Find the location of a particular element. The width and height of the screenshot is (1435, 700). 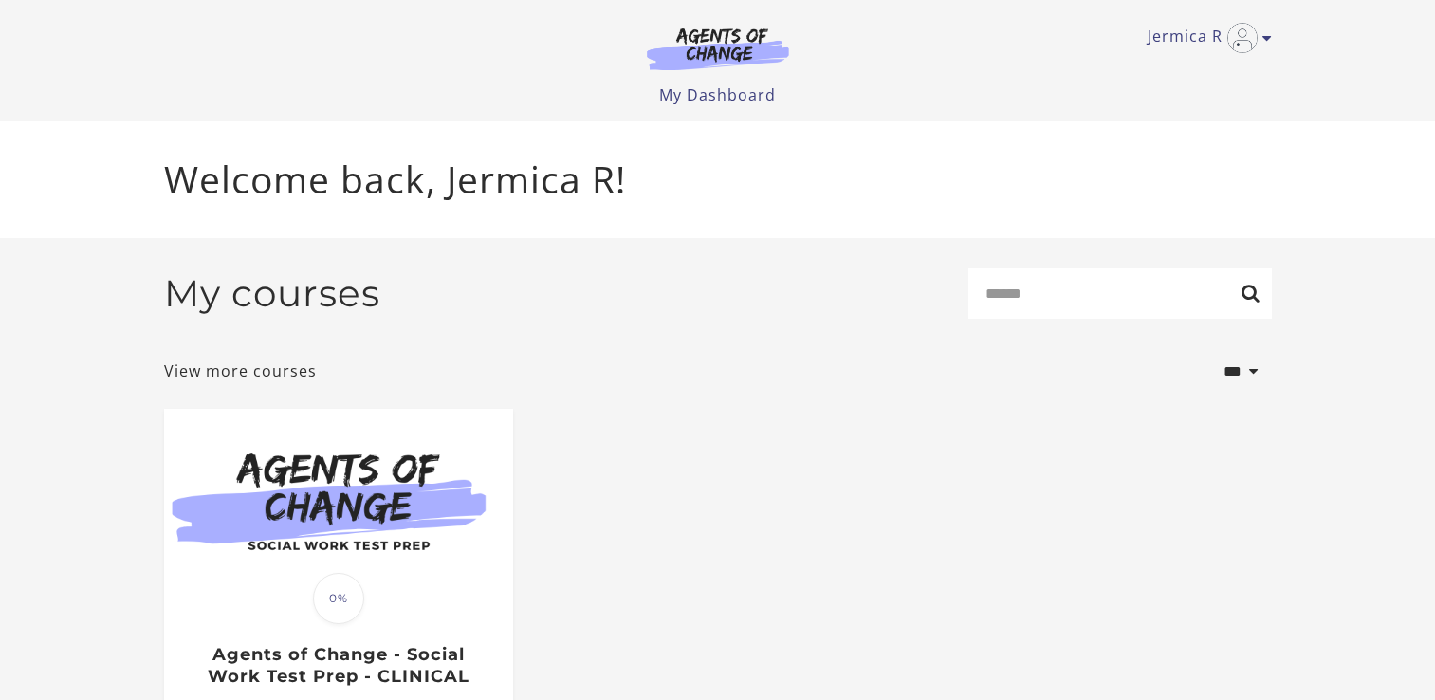

a: My Dashboard is located at coordinates (717, 95).